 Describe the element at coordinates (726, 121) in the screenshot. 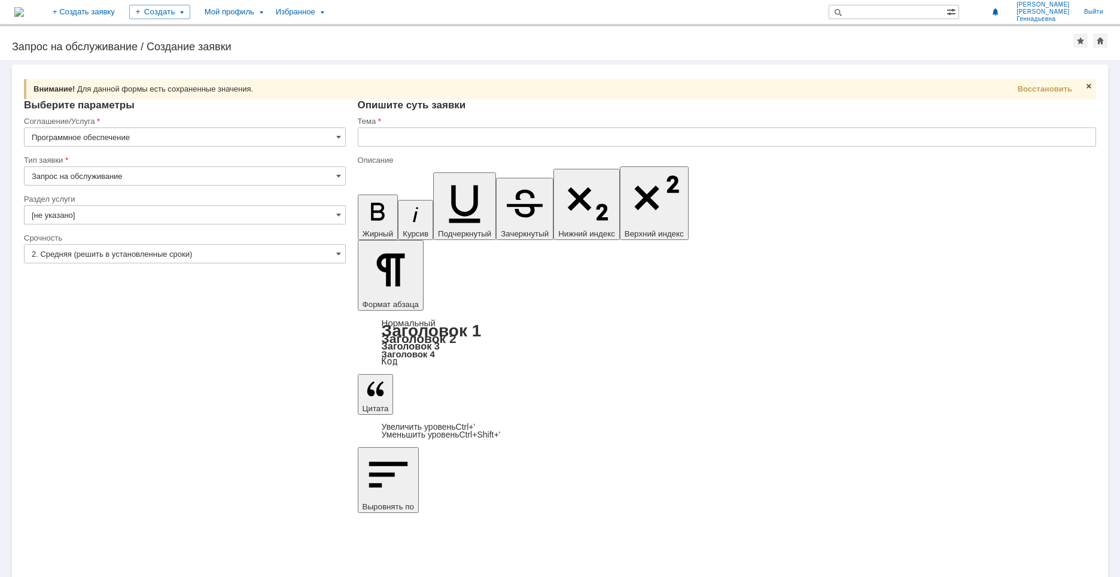

I see `div: Тема` at that location.